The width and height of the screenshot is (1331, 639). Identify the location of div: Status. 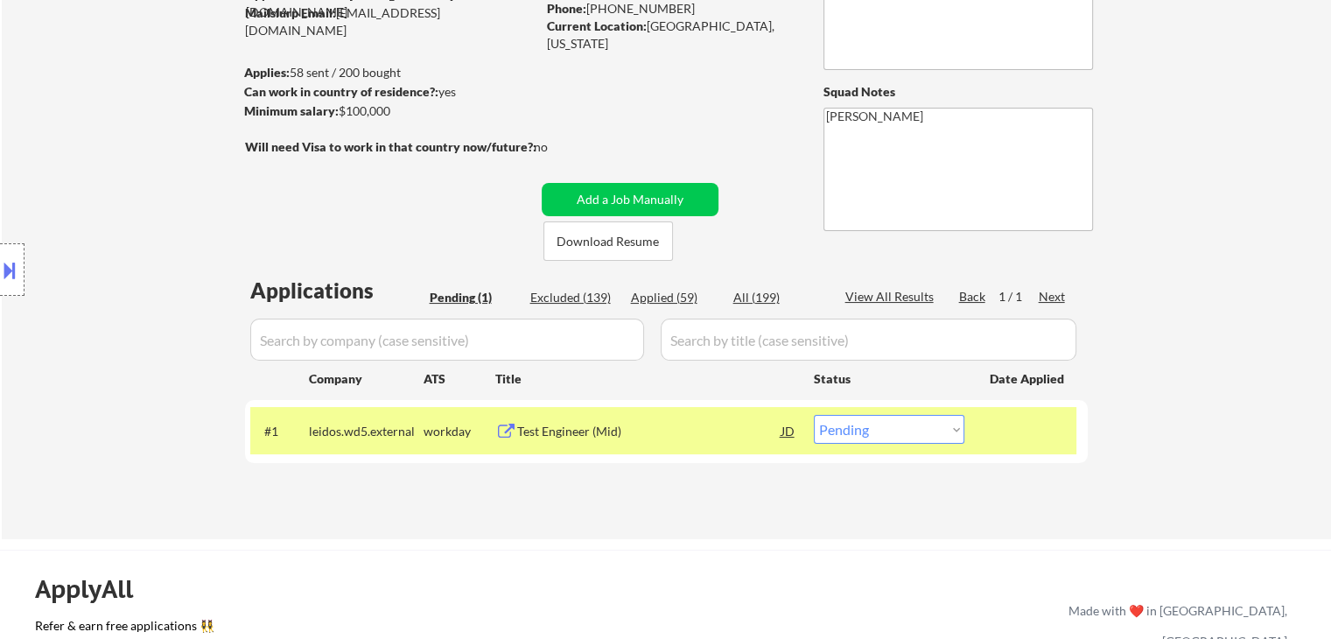
(889, 378).